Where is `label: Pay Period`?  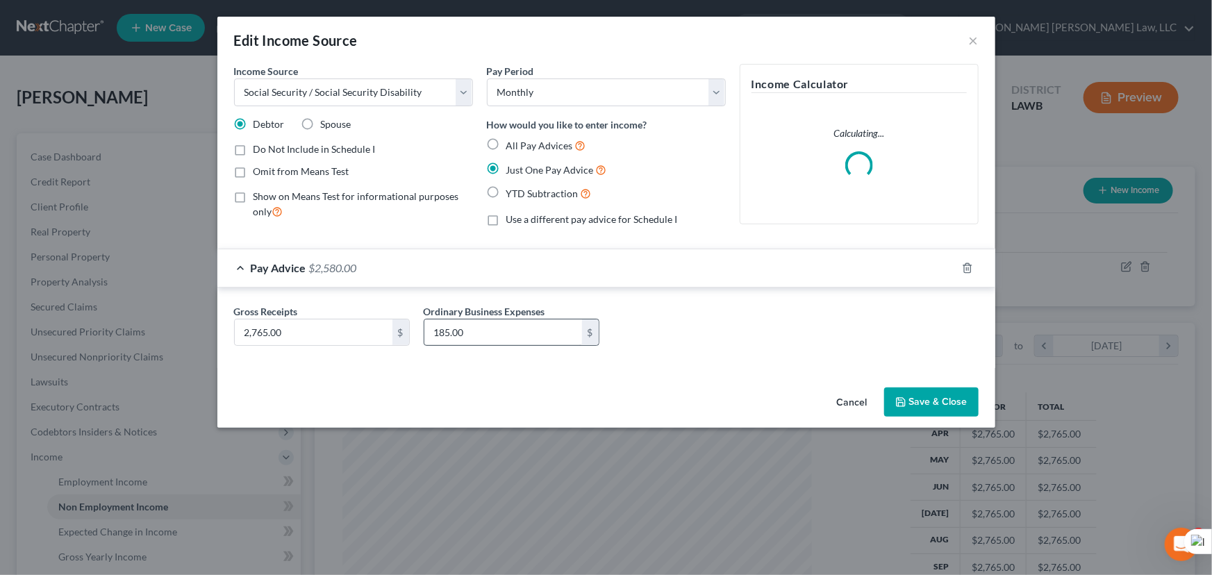
label: Pay Period is located at coordinates (511, 71).